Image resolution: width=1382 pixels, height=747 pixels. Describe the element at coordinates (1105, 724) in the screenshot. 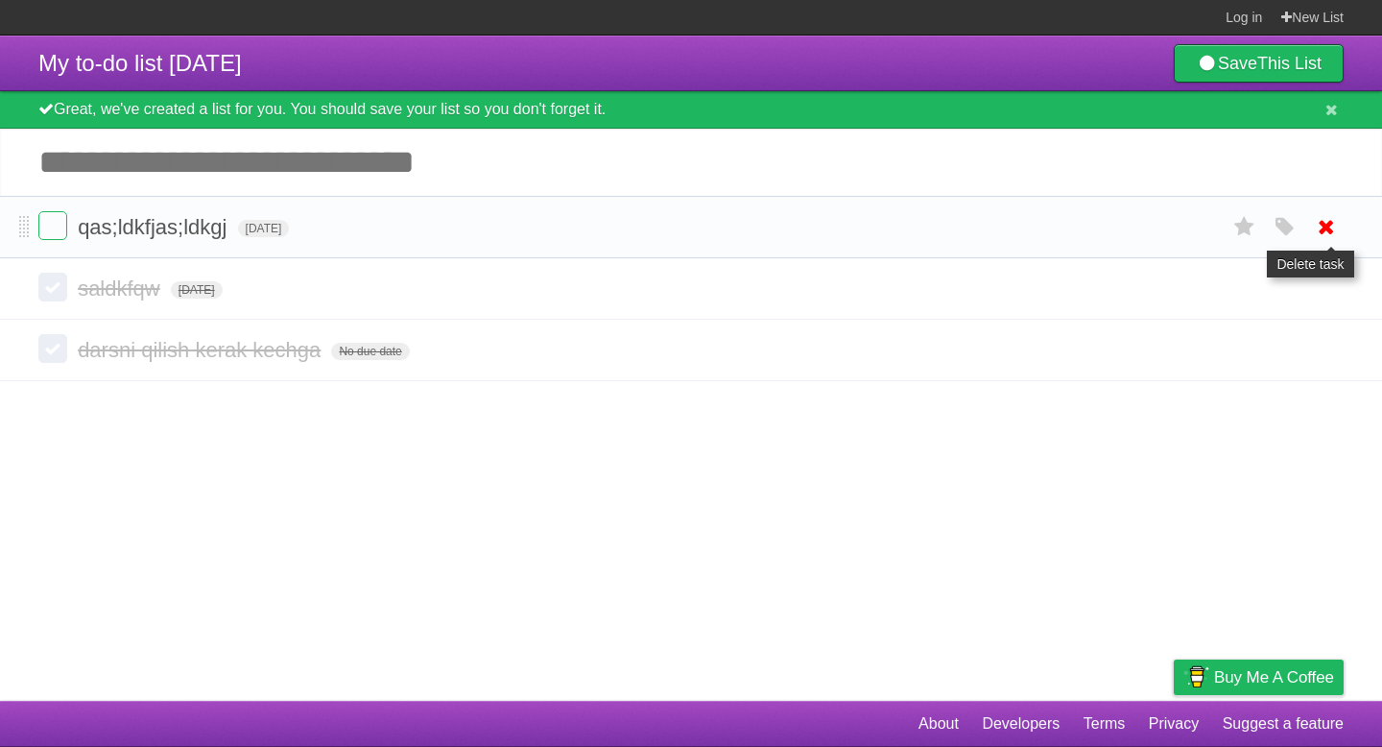

I see `a: Terms` at that location.